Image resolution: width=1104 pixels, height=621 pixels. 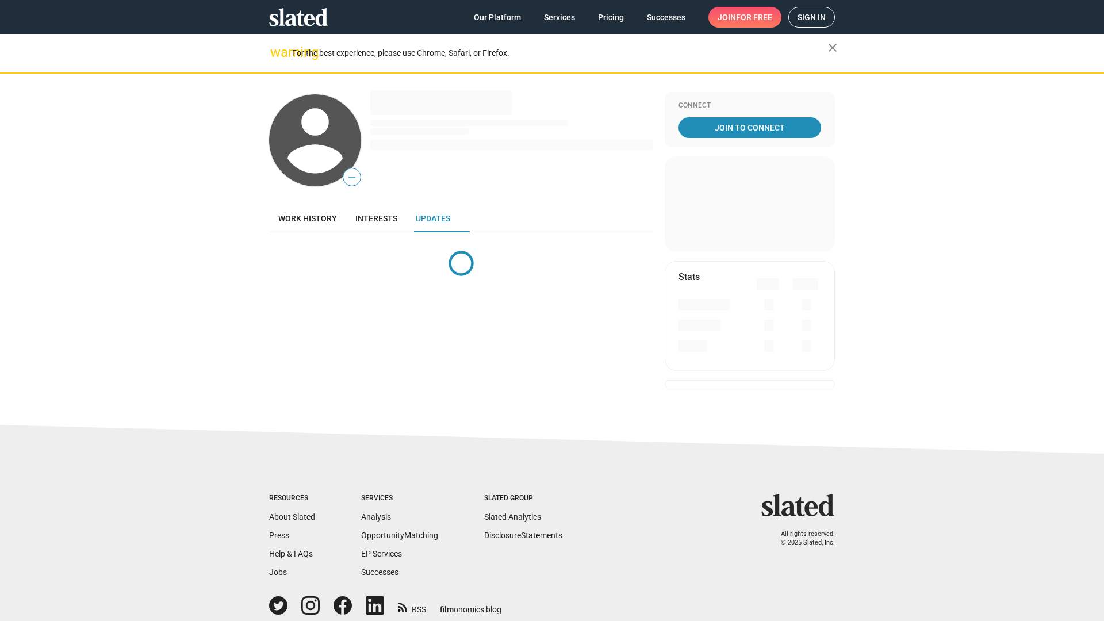 I want to click on mat-icon: close, so click(x=832, y=48).